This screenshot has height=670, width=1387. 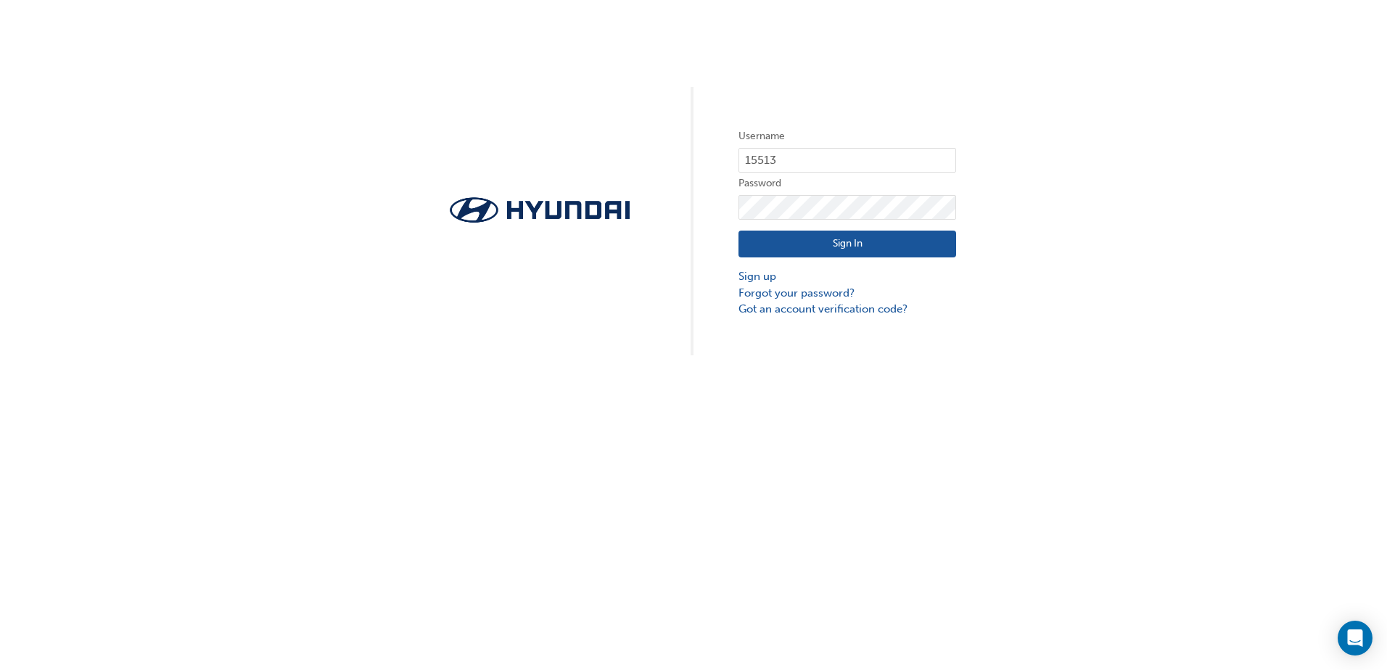 What do you see at coordinates (847, 136) in the screenshot?
I see `label: Username` at bounding box center [847, 136].